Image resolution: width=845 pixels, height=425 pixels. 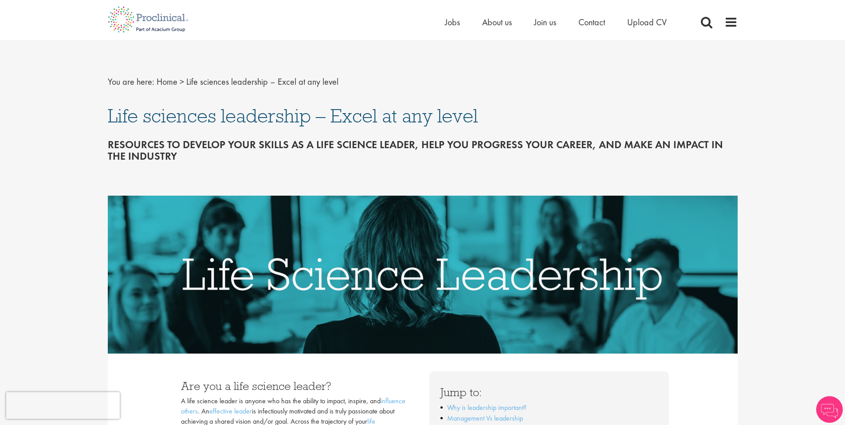 I want to click on span: Contact, so click(x=592, y=22).